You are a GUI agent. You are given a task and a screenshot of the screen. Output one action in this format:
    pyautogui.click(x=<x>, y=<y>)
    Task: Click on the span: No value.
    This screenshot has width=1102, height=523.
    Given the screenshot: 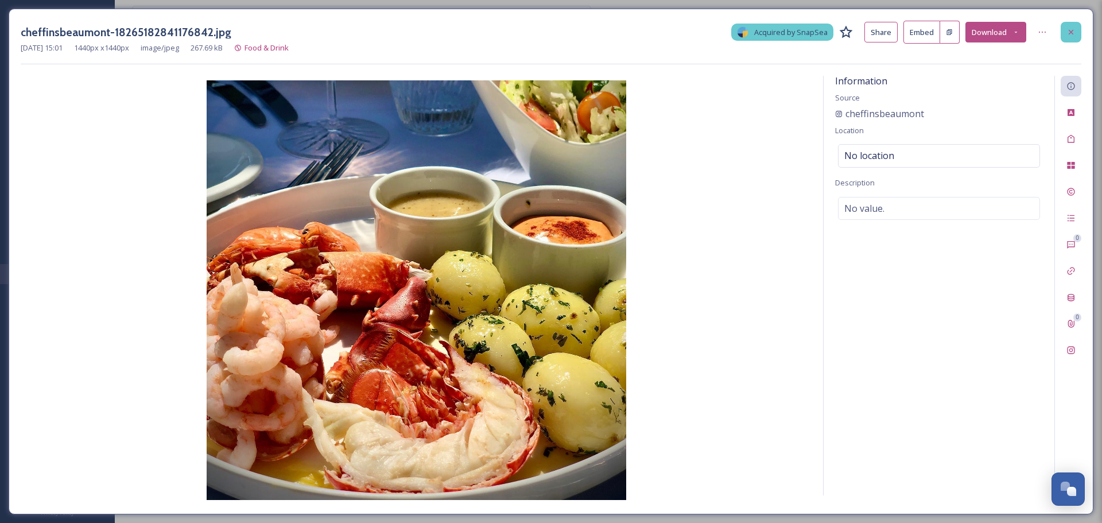 What is the action you would take?
    pyautogui.click(x=864, y=208)
    